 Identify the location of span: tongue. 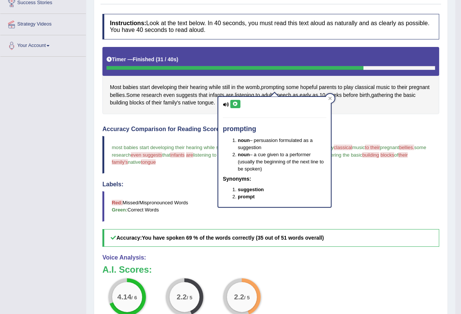
(149, 162).